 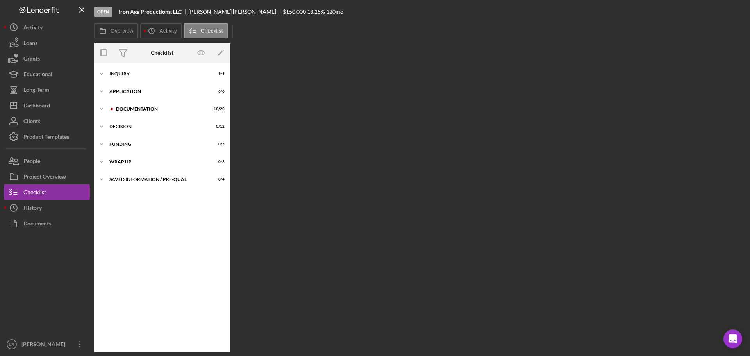 What do you see at coordinates (47, 74) in the screenshot?
I see `a: Educational` at bounding box center [47, 74].